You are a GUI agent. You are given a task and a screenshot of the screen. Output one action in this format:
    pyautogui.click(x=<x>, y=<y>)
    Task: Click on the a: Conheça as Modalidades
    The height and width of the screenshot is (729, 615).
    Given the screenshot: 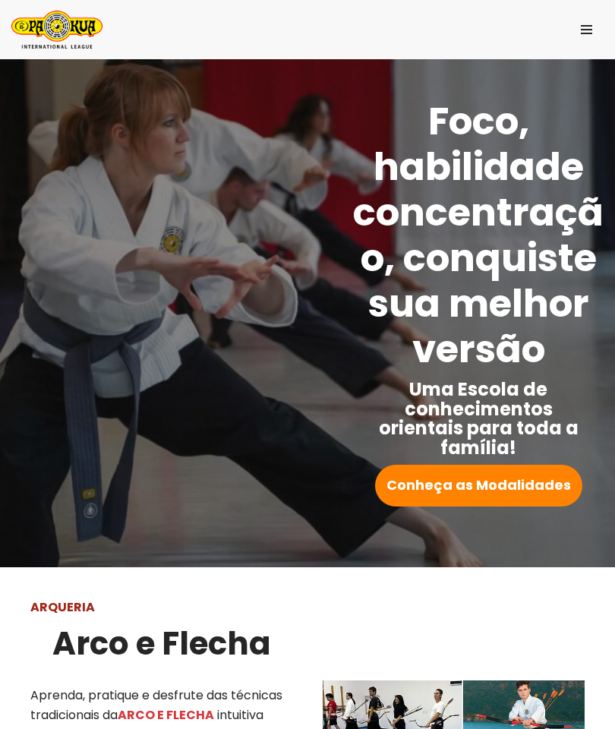 What is the action you would take?
    pyautogui.click(x=479, y=486)
    